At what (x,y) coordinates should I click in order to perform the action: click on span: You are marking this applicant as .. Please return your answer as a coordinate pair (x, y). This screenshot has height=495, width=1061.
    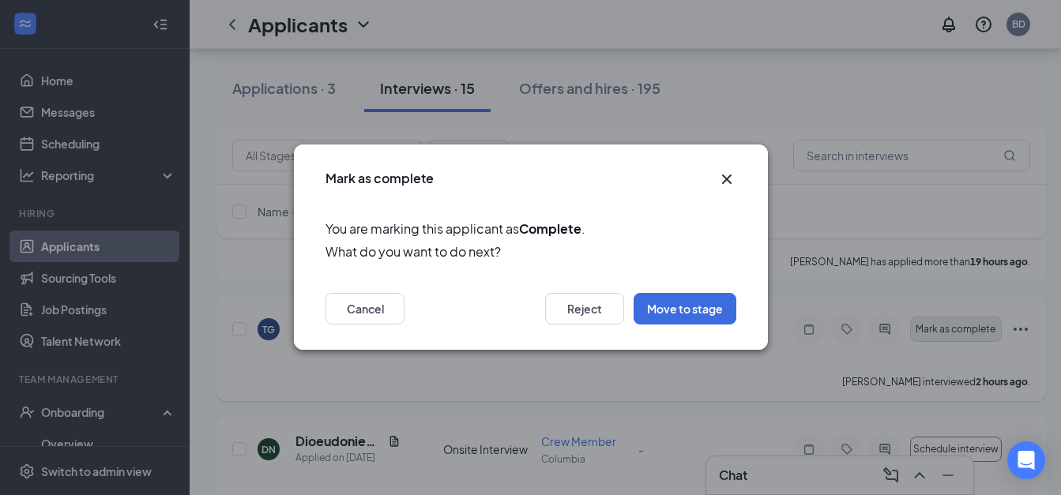
    Looking at the image, I should click on (531, 228).